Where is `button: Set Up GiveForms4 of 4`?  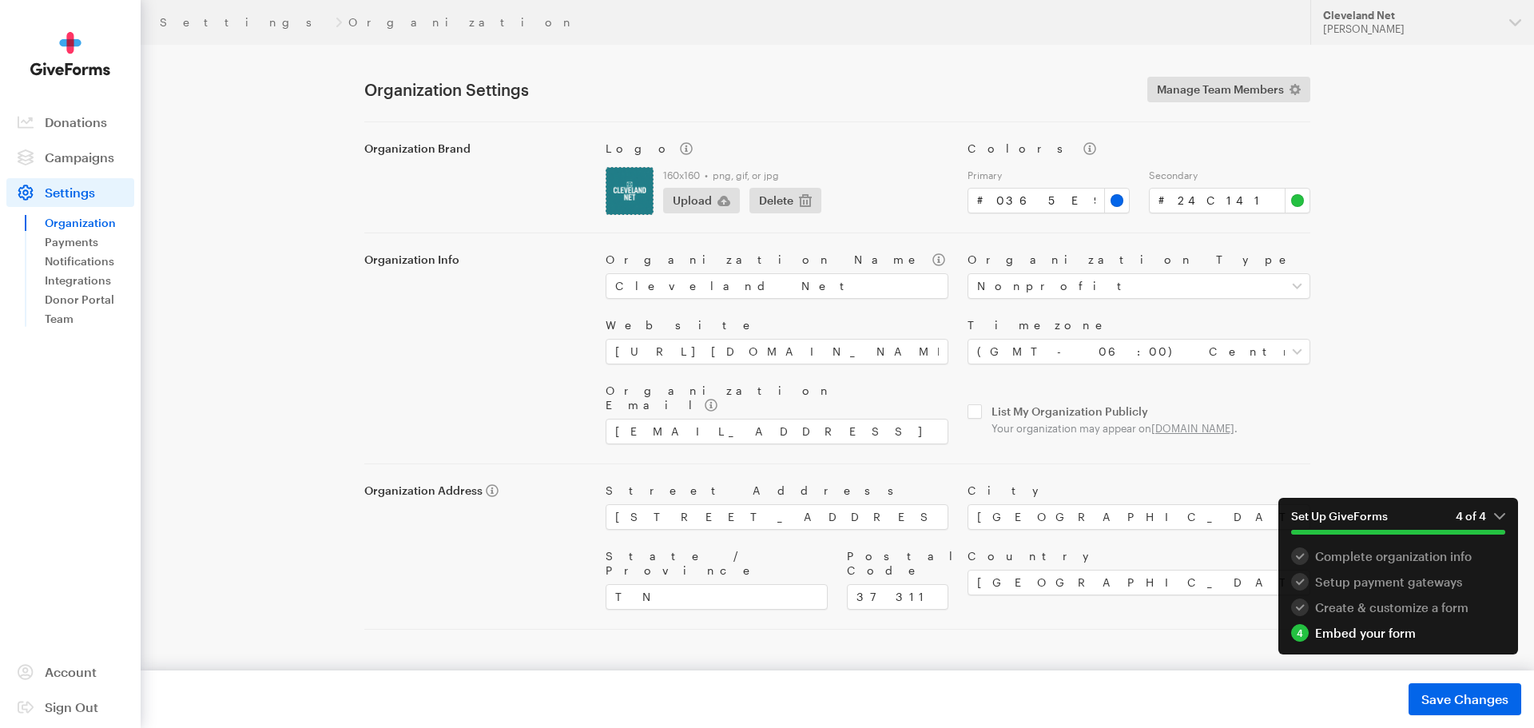 button: Set Up GiveForms4 of 4 is located at coordinates (1398, 523).